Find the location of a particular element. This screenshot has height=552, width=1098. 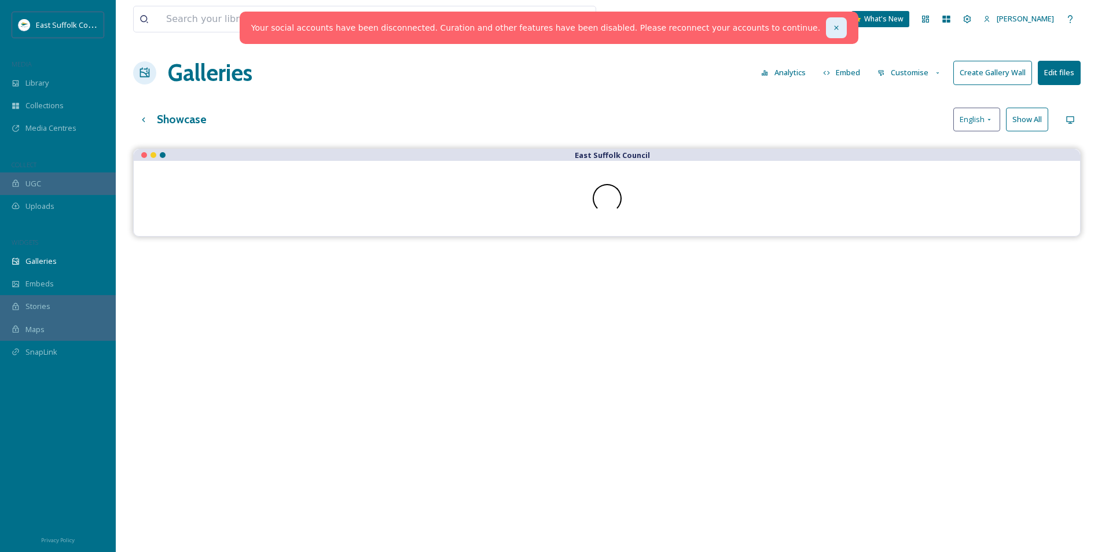

input: Search your library is located at coordinates (331, 19).